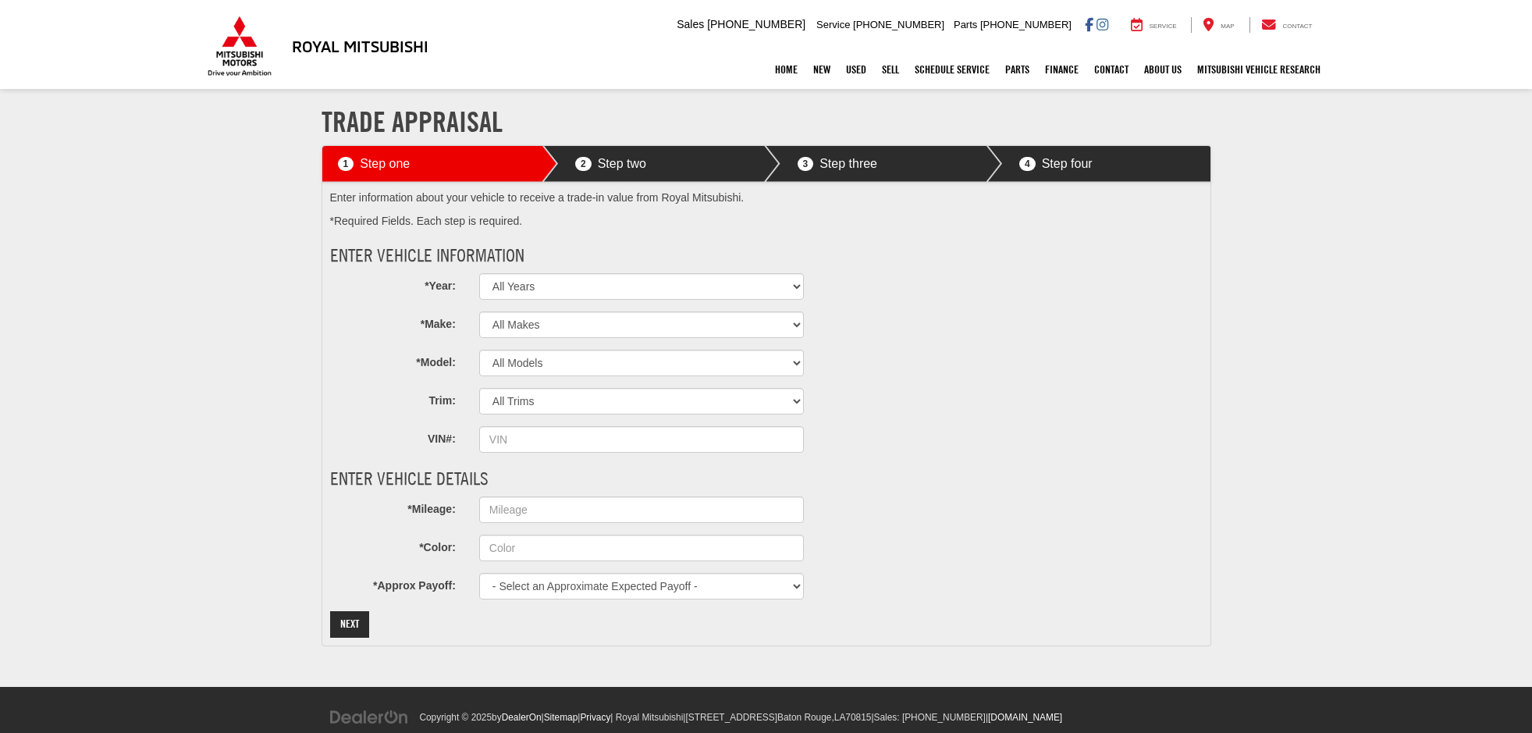 Image resolution: width=1532 pixels, height=733 pixels. What do you see at coordinates (665, 164) in the screenshot?
I see `a: Step two` at bounding box center [665, 164].